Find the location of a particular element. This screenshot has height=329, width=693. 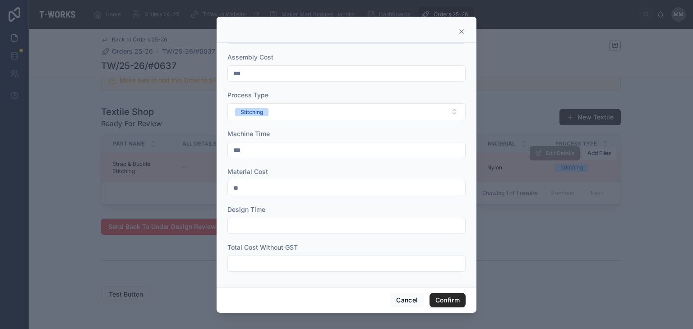

span: Machine Time is located at coordinates (248, 133).